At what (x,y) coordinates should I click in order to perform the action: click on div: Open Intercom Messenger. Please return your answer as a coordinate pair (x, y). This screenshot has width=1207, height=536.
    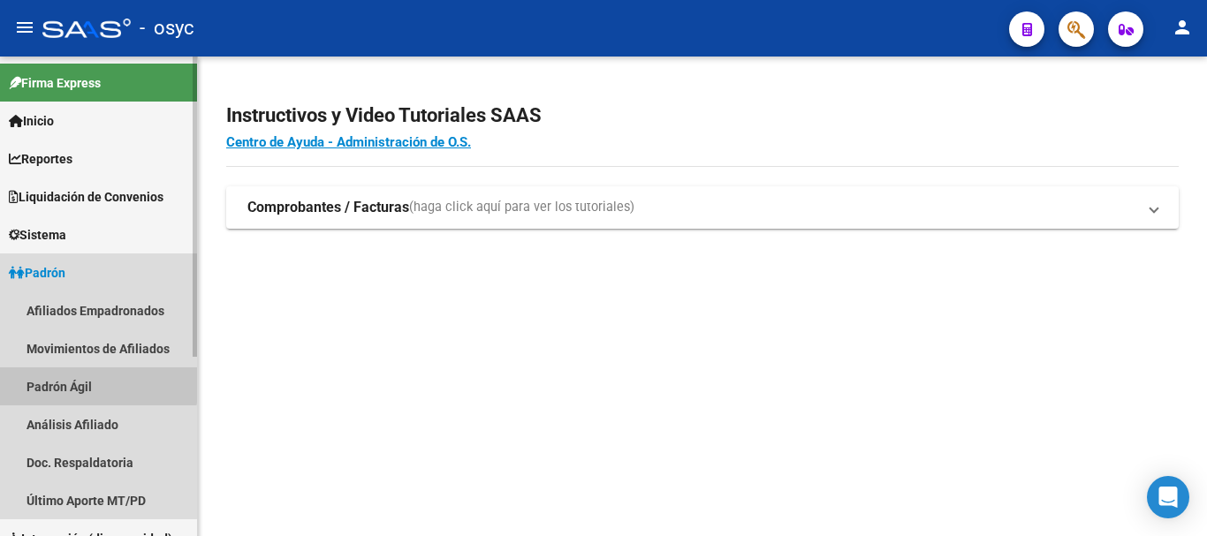
    Looking at the image, I should click on (1168, 497).